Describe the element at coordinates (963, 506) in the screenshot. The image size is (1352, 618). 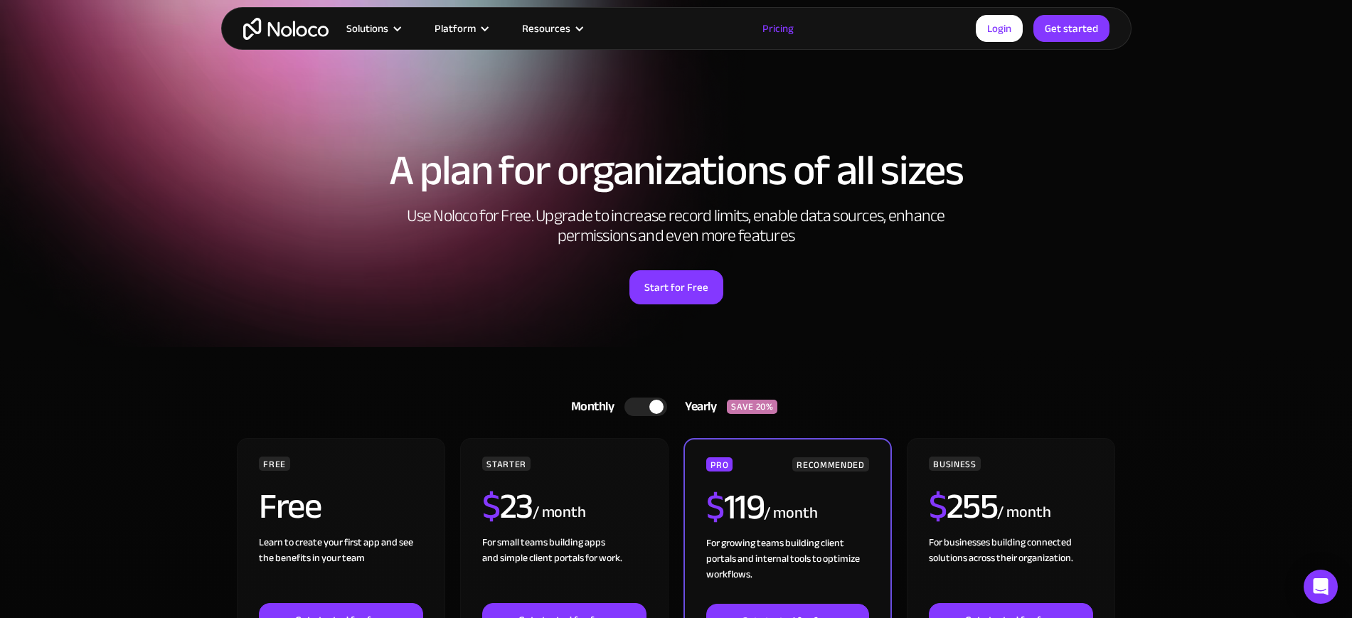
I see `h2: 255` at that location.